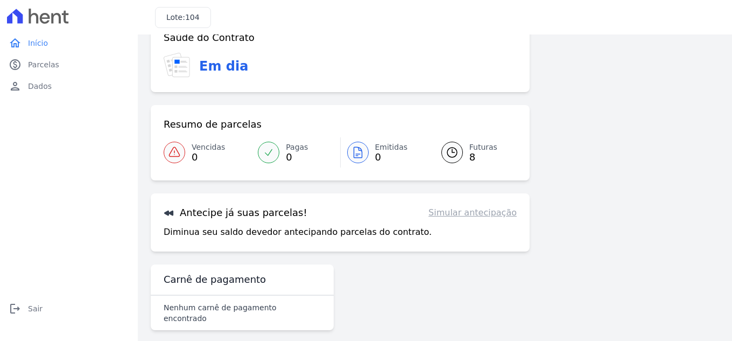  What do you see at coordinates (483, 147) in the screenshot?
I see `span: Futuras` at bounding box center [483, 147].